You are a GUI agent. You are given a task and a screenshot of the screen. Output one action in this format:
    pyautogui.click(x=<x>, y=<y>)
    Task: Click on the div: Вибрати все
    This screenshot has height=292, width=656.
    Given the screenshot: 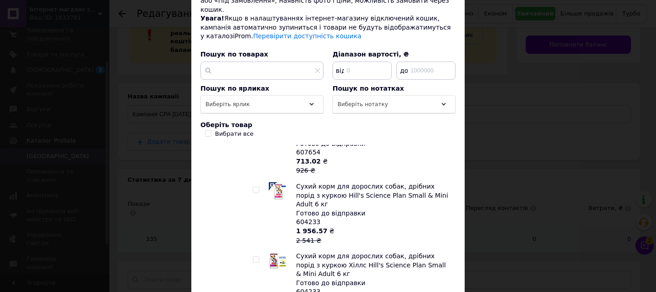 What is the action you would take?
    pyautogui.click(x=234, y=134)
    